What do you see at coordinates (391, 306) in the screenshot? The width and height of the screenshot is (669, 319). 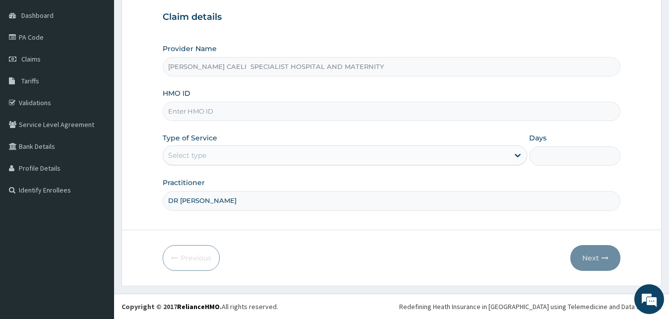 I see `footer: All rights reserved.` at bounding box center [391, 306].